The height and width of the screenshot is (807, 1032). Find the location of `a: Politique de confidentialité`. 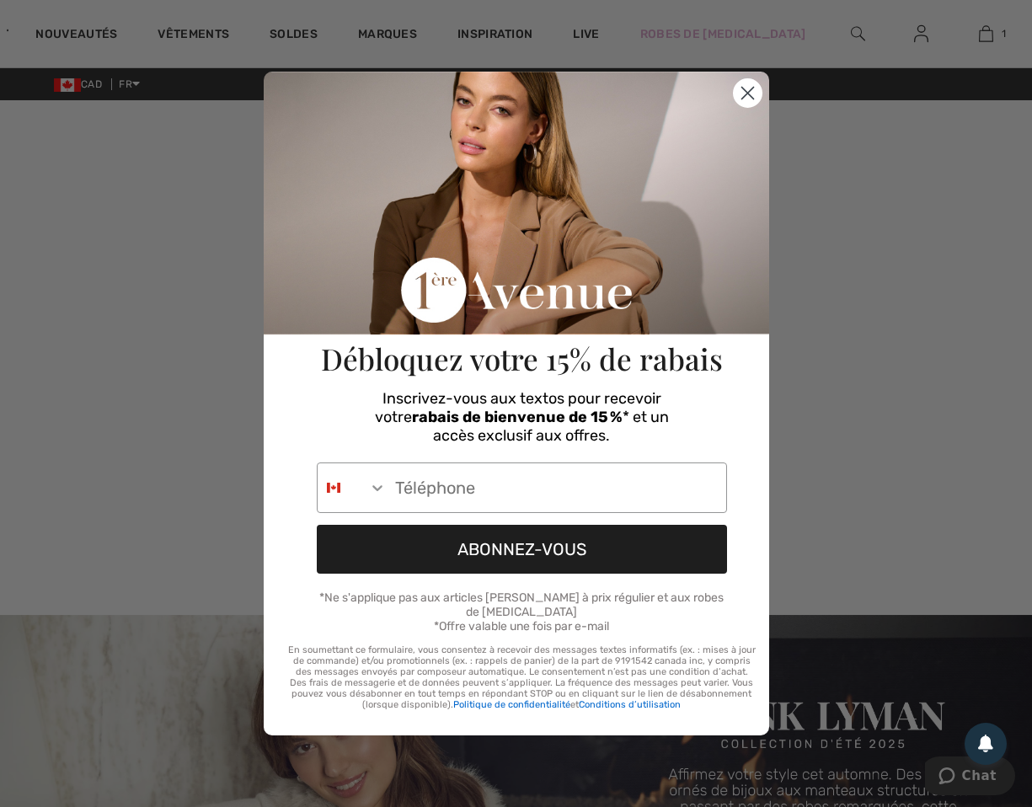

a: Politique de confidentialité is located at coordinates (511, 704).